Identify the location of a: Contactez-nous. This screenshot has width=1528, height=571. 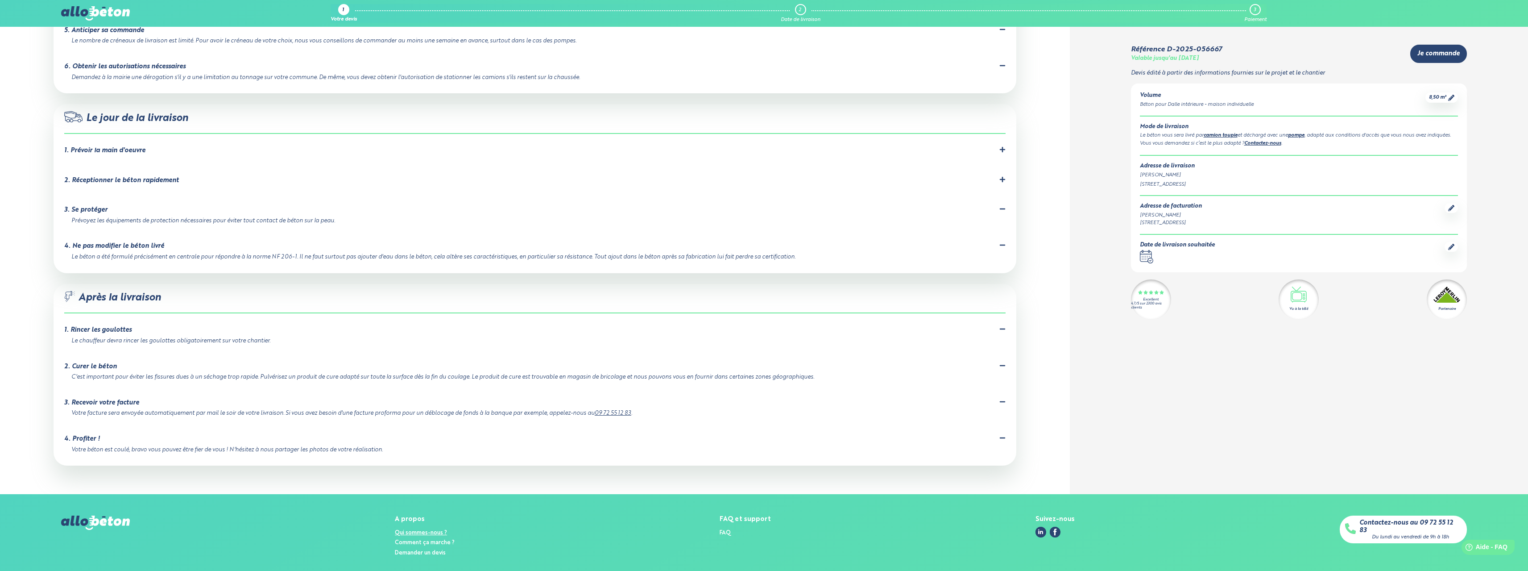
(1262, 143).